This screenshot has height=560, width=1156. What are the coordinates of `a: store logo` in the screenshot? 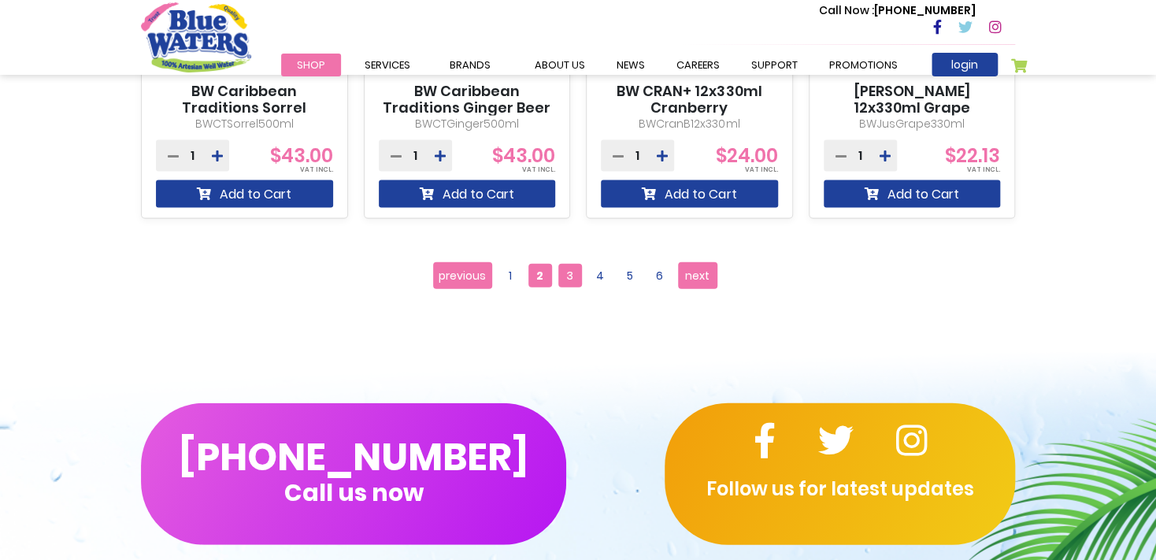 It's located at (196, 37).